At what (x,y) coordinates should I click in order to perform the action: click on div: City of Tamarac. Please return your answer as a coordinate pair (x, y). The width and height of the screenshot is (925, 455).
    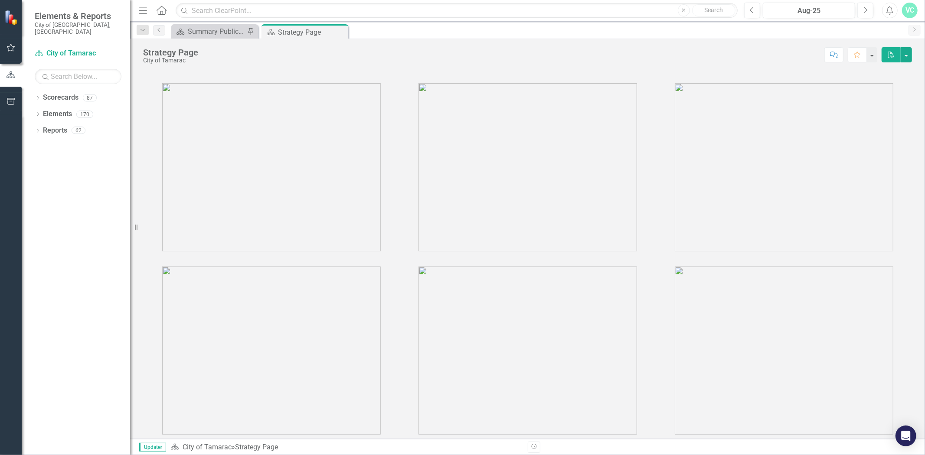
    Looking at the image, I should click on (170, 60).